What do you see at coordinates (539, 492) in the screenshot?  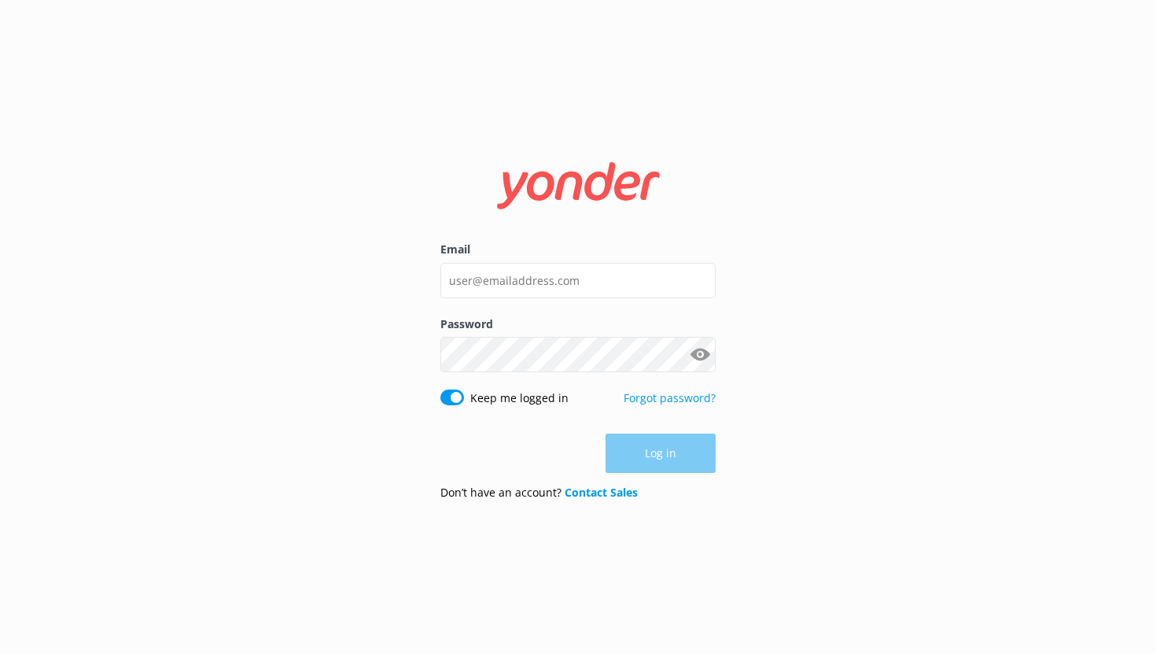 I see `p: Don’t have an account?` at bounding box center [539, 492].